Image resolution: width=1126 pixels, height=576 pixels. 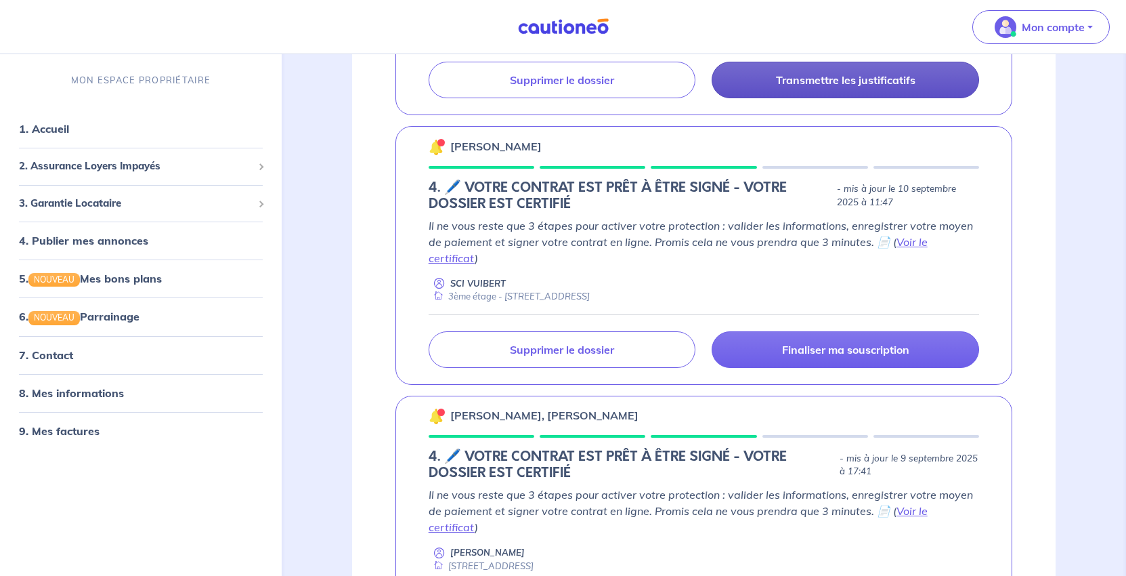 I want to click on div: 8. Mes informations, so click(x=141, y=393).